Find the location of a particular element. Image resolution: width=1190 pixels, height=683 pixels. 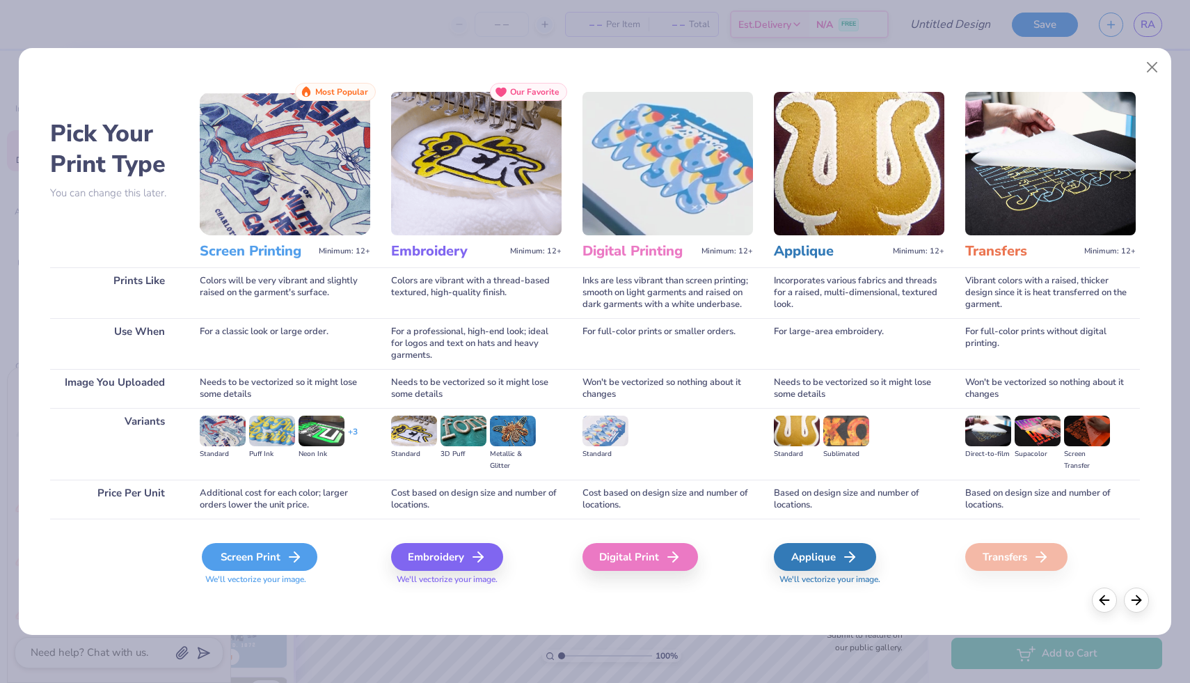

div: For large-area embroidery. is located at coordinates (859, 343).